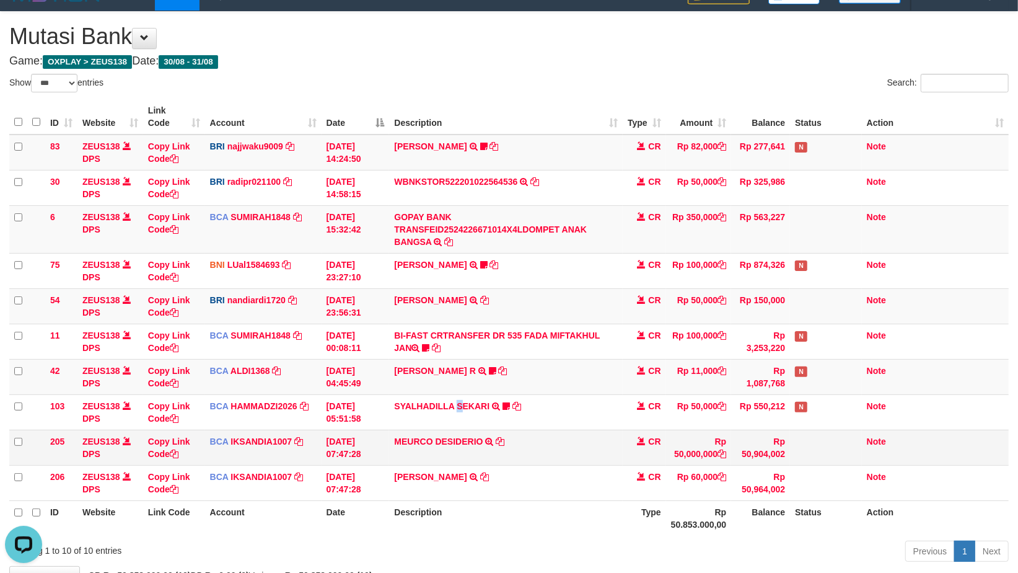 The image size is (1018, 573). I want to click on td: Rp 874,326, so click(760, 270).